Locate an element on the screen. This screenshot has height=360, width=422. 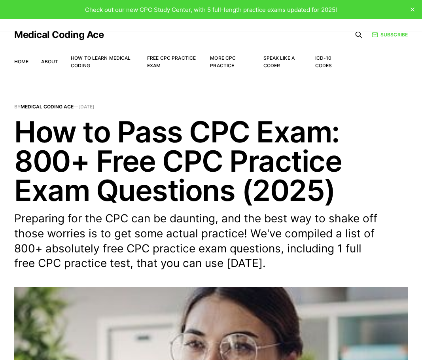
a: Subscribe is located at coordinates (390, 34).